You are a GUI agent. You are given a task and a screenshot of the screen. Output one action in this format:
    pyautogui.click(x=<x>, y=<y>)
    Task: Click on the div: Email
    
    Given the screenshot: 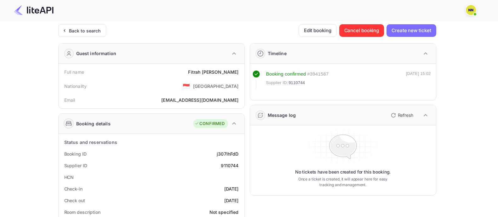 What is the action you would take?
    pyautogui.click(x=70, y=100)
    